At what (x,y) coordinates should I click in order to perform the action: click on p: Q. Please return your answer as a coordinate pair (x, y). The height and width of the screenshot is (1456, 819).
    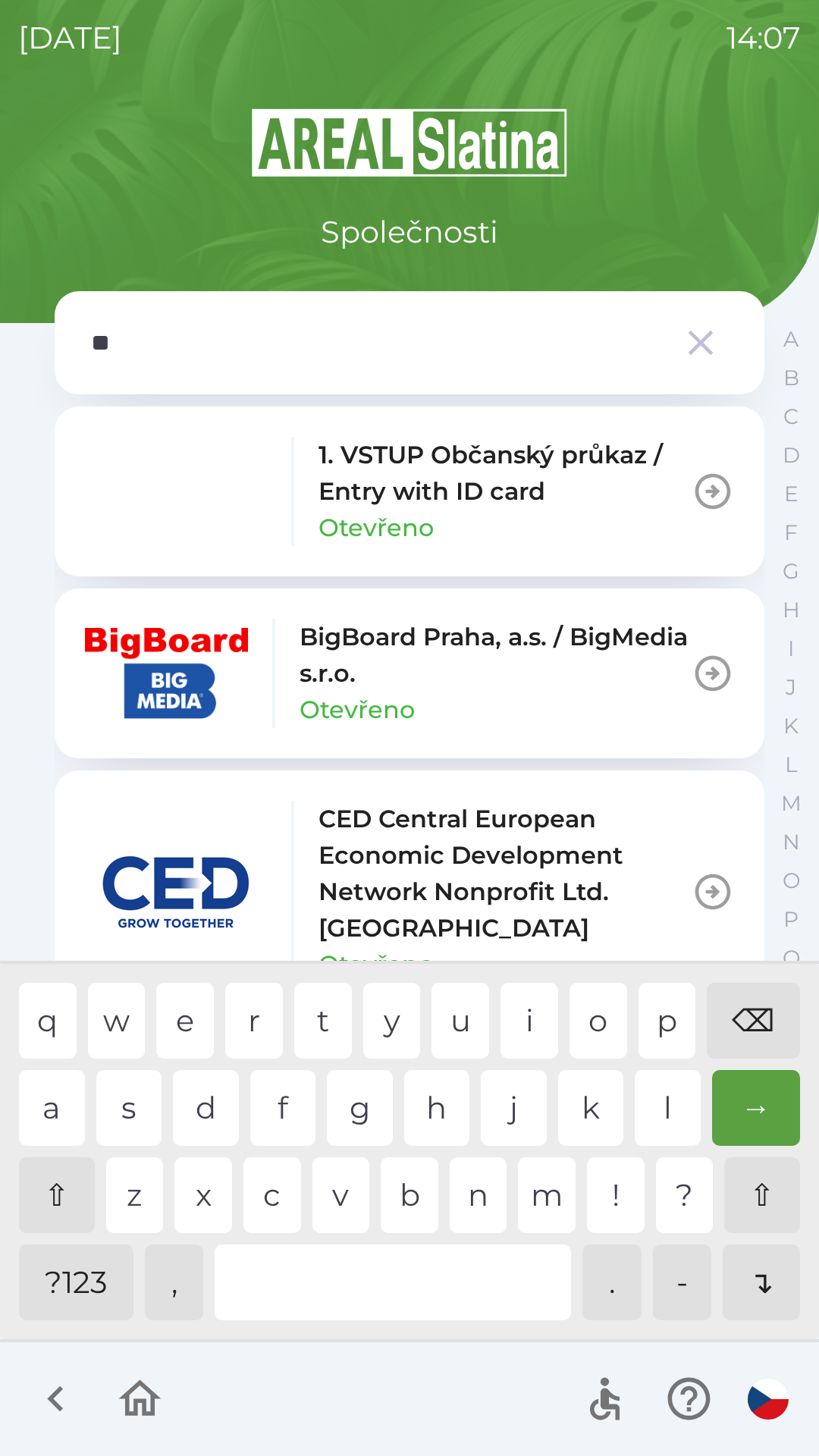
    Looking at the image, I should click on (791, 958).